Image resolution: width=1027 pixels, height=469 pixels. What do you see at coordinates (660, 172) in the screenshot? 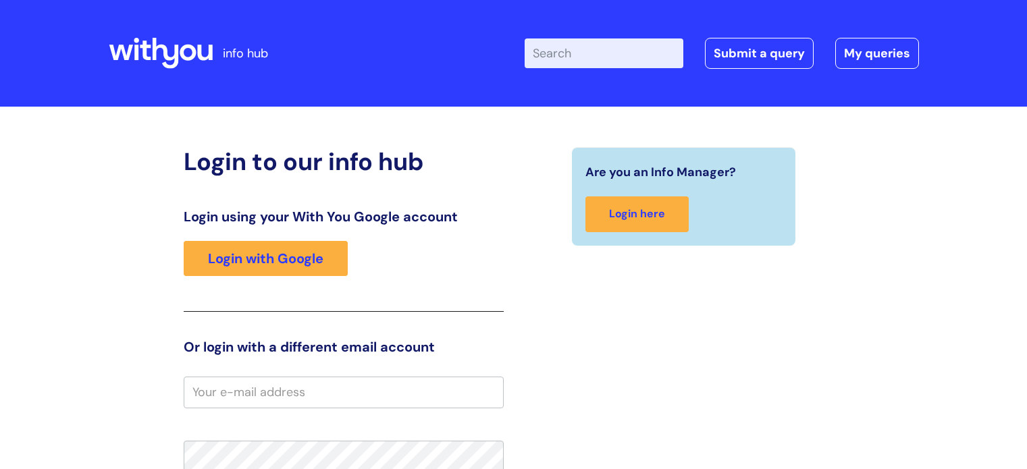
I see `span: Are you an Info Manager?` at bounding box center [660, 172].